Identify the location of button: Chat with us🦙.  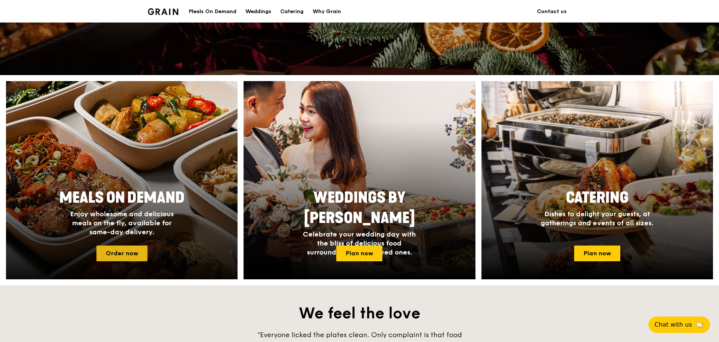
(680, 325).